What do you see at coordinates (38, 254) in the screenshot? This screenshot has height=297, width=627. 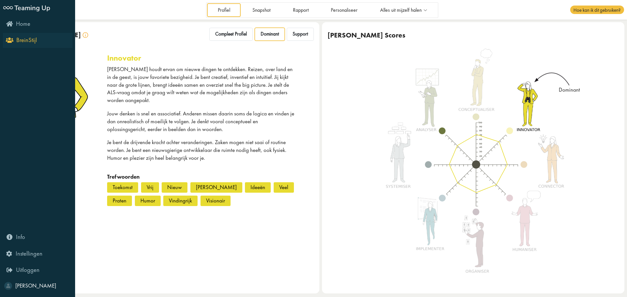 I see `a: Instellingen` at bounding box center [38, 254].